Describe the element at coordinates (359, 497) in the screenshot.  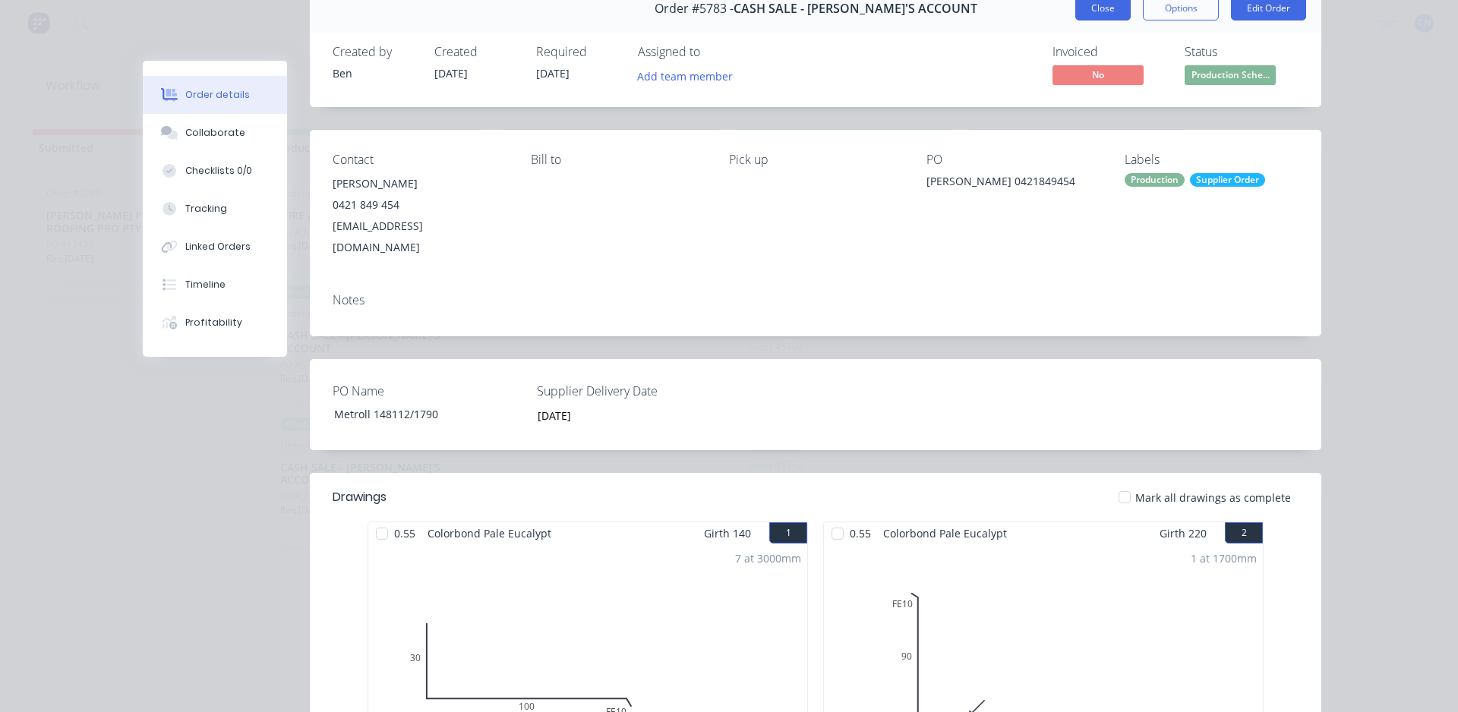
I see `div: Drawings` at that location.